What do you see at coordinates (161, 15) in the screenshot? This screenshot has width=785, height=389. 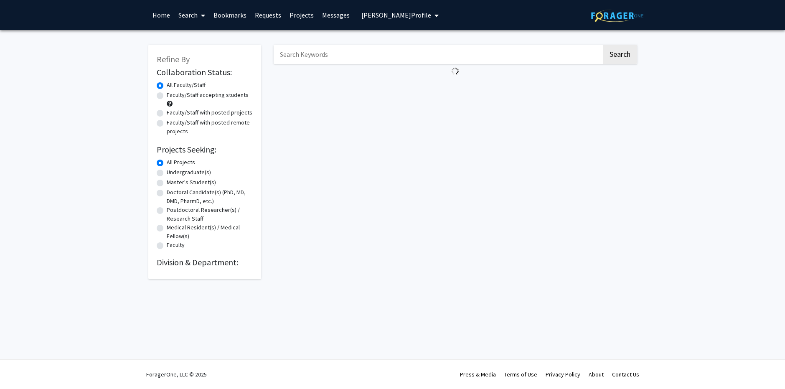 I see `a: Home` at bounding box center [161, 15].